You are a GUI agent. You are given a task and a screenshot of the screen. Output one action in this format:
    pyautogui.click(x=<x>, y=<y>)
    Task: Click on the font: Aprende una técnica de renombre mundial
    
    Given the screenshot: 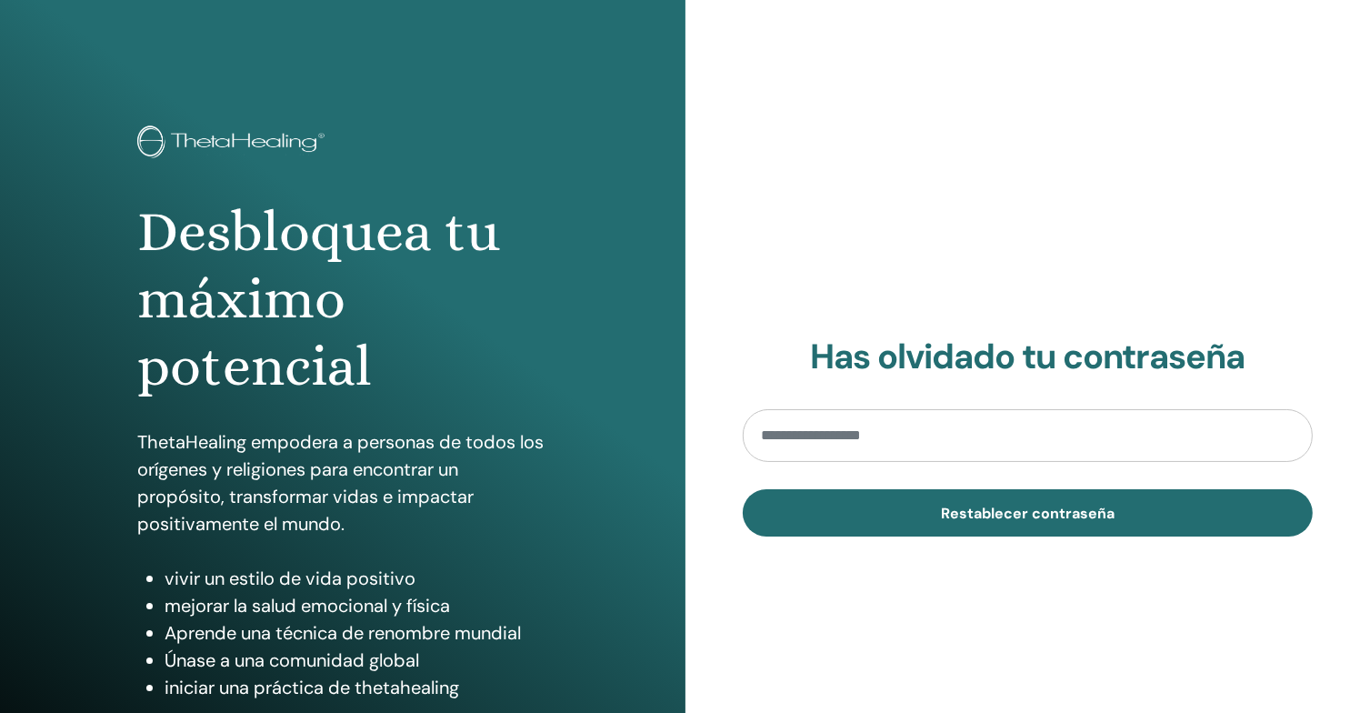 What is the action you would take?
    pyautogui.click(x=343, y=633)
    